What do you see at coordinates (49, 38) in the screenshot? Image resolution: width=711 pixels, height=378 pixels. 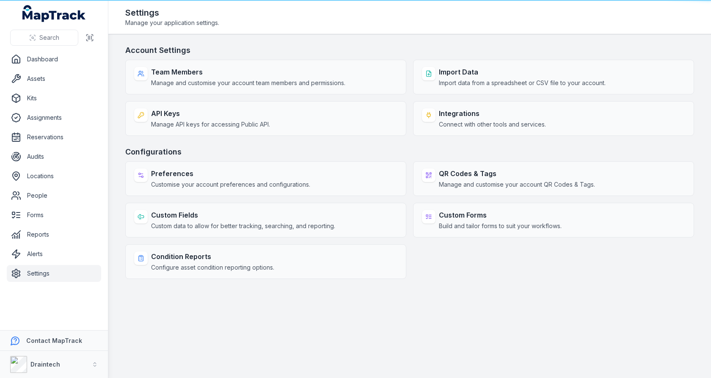 I see `span: Search` at bounding box center [49, 38].